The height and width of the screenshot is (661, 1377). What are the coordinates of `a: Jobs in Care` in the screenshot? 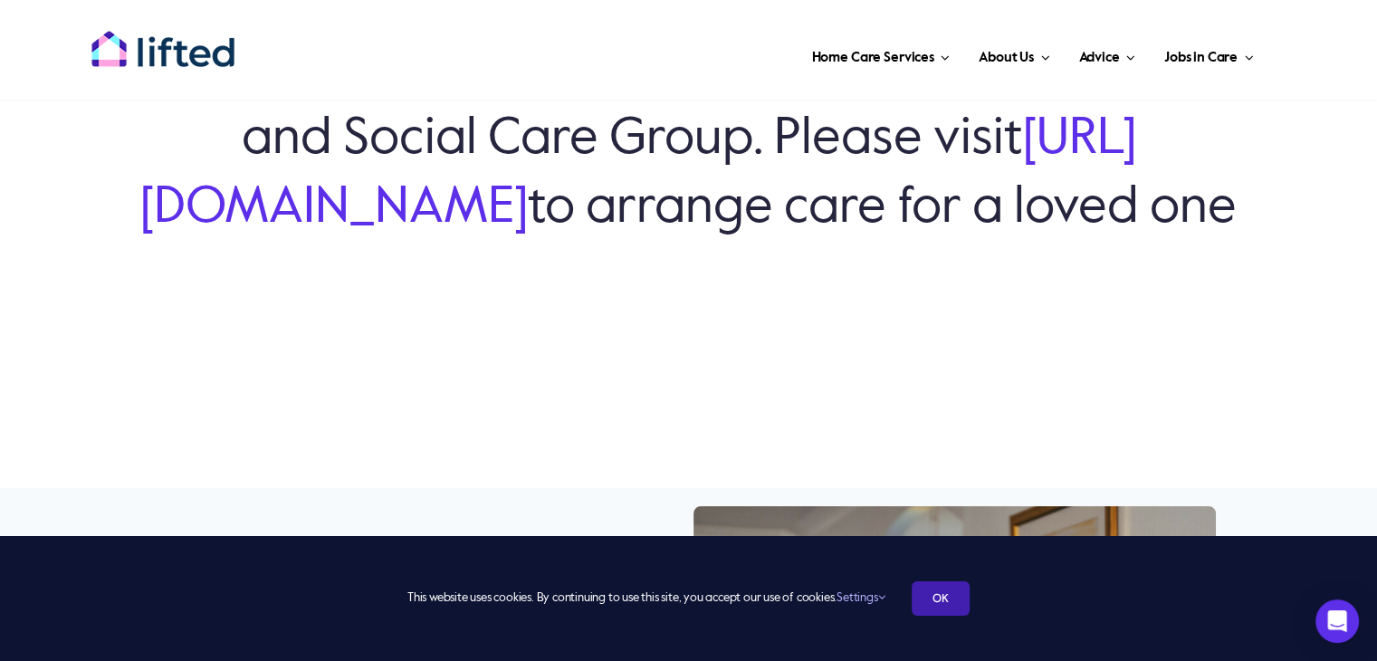 It's located at (1209, 54).